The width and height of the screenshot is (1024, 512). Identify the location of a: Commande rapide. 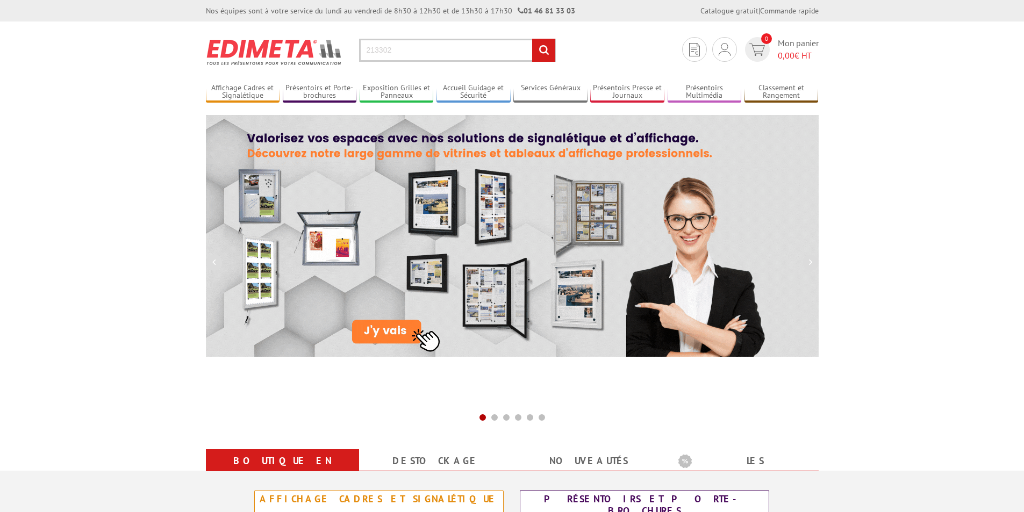
(789, 11).